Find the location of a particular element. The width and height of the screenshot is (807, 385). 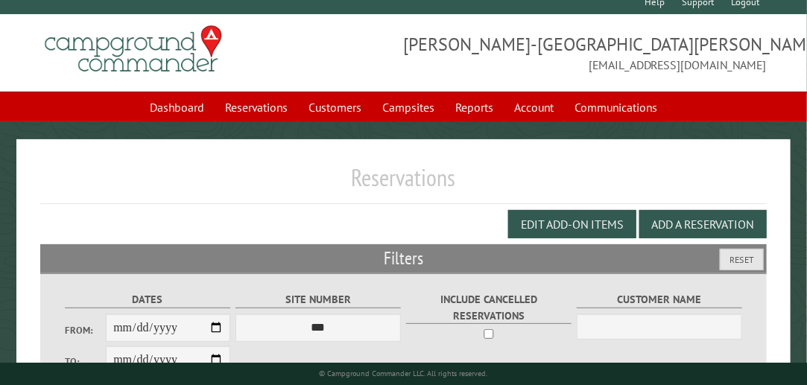

img: Campground Commander is located at coordinates (133, 49).